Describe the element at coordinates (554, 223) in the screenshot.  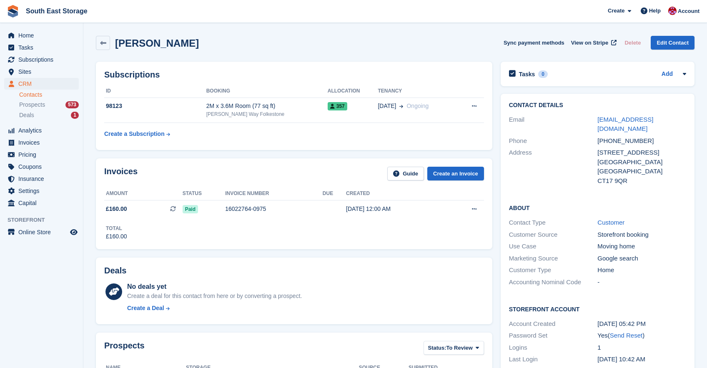
I see `div: Contact Type` at that location.